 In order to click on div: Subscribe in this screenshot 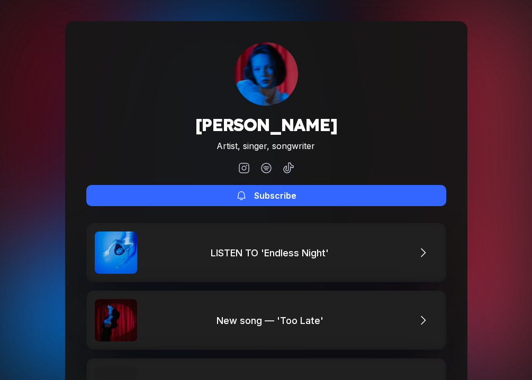, I will do `click(275, 196)`.